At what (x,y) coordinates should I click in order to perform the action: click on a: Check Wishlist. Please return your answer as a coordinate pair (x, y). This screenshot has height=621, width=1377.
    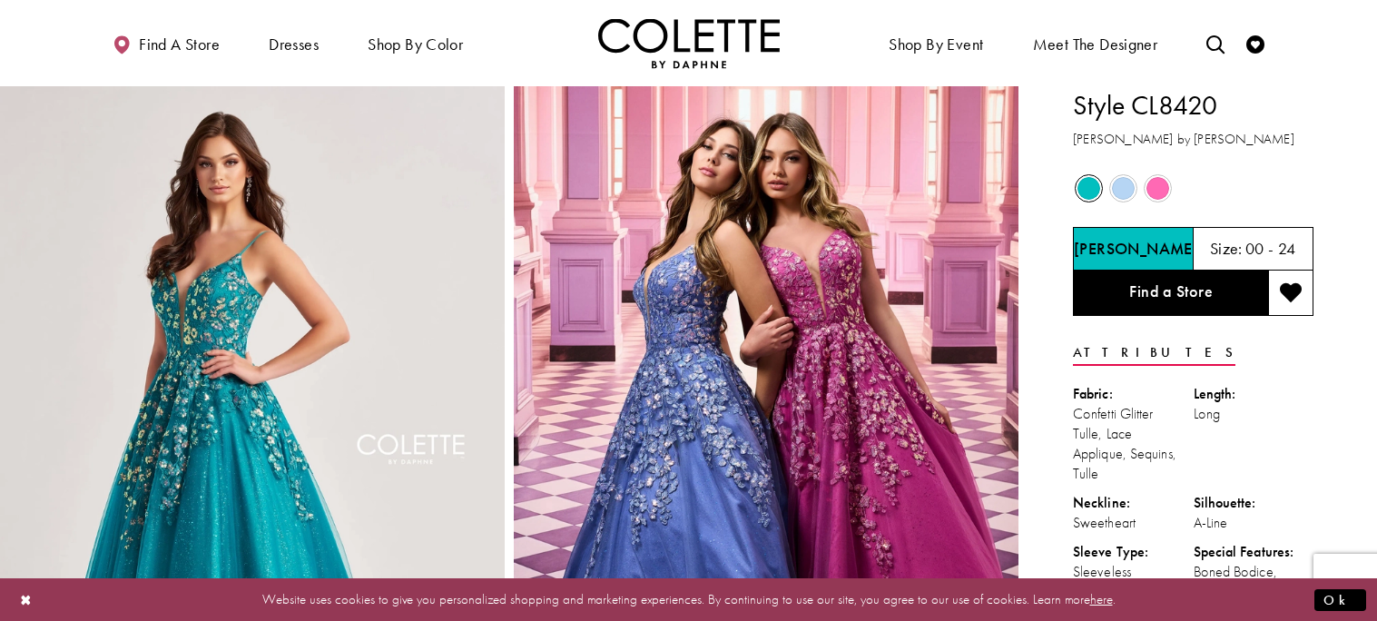
    Looking at the image, I should click on (1255, 43).